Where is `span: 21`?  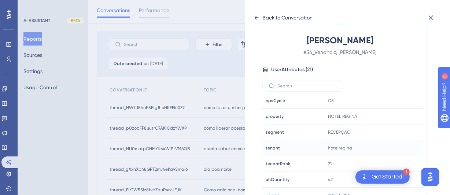 span: 21 is located at coordinates (330, 164).